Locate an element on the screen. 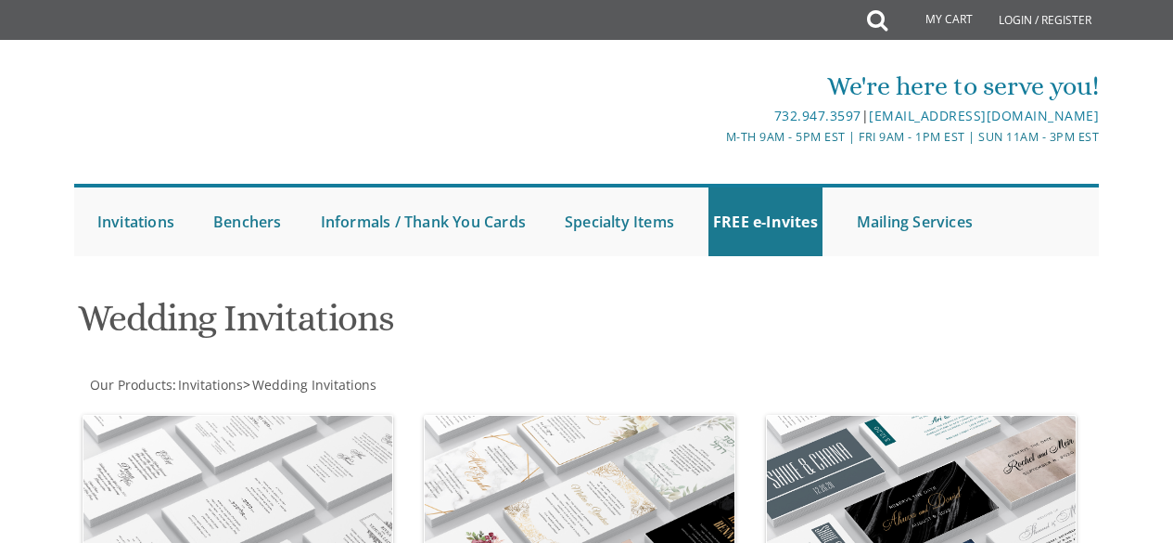 The width and height of the screenshot is (1173, 543). a: My Cart is located at coordinates (936, 20).